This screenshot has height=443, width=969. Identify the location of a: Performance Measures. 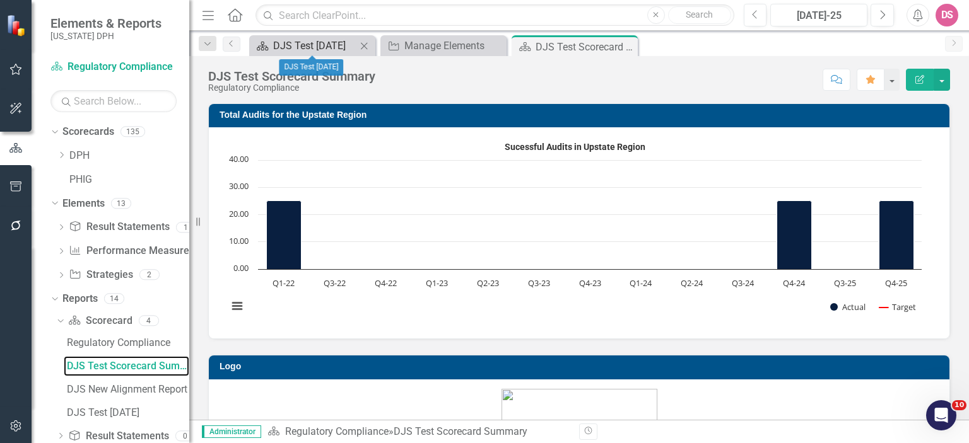
(131, 251).